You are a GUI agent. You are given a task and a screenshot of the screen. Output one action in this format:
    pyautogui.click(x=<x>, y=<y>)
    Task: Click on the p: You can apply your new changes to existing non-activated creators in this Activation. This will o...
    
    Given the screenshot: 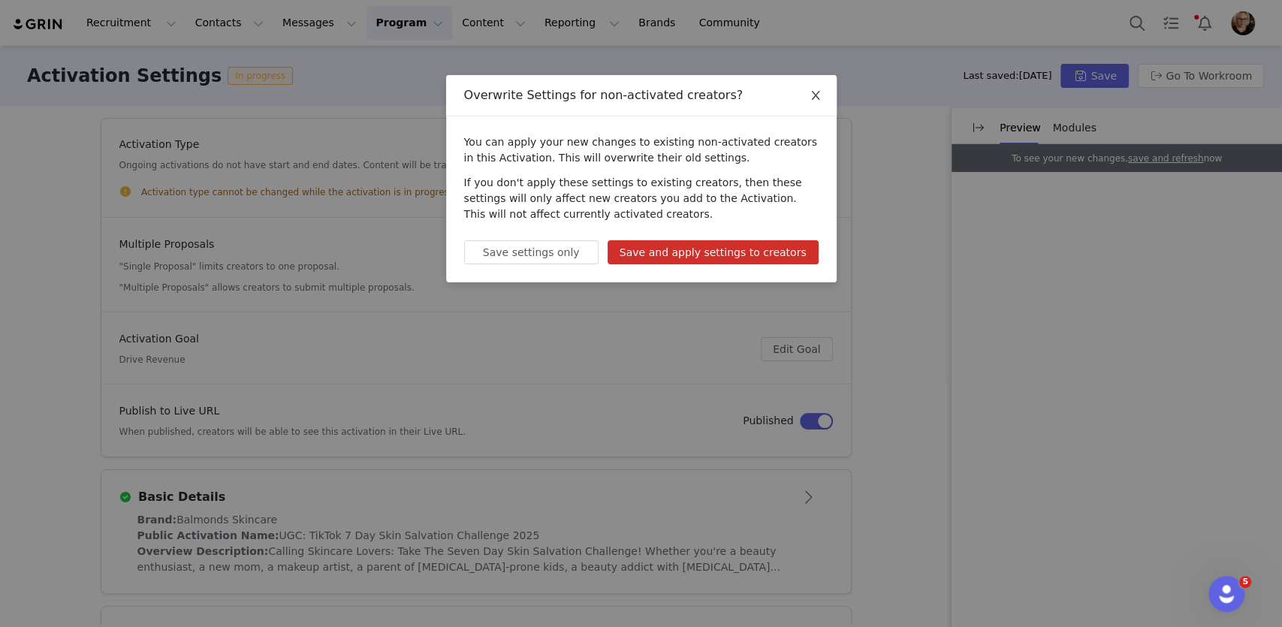 What is the action you would take?
    pyautogui.click(x=641, y=150)
    